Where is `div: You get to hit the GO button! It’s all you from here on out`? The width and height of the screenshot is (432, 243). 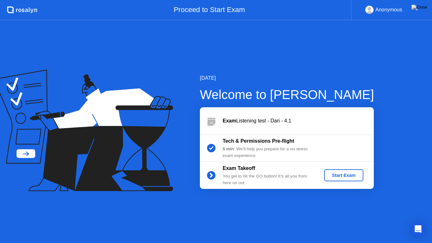 div: You get to hit the GO button! It’s all you from here on out is located at coordinates (268, 179).